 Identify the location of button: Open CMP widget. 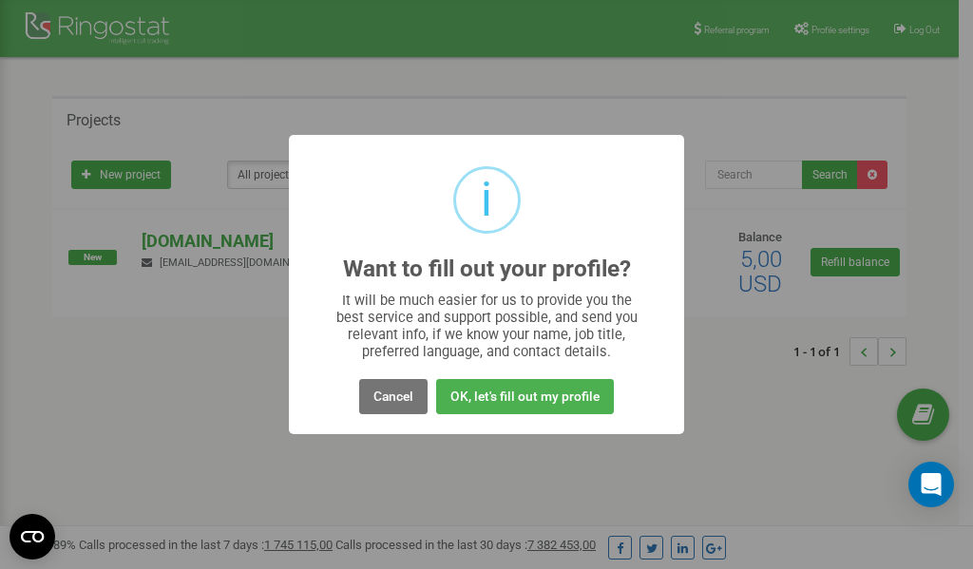
(32, 537).